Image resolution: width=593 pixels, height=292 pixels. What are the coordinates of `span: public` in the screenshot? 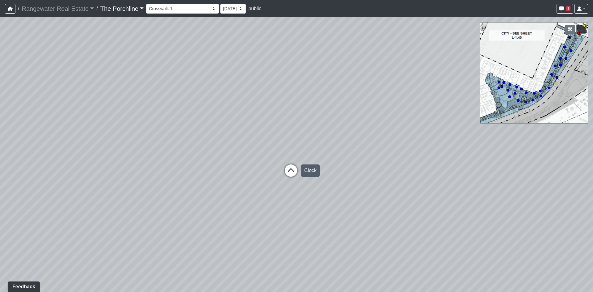 It's located at (255, 8).